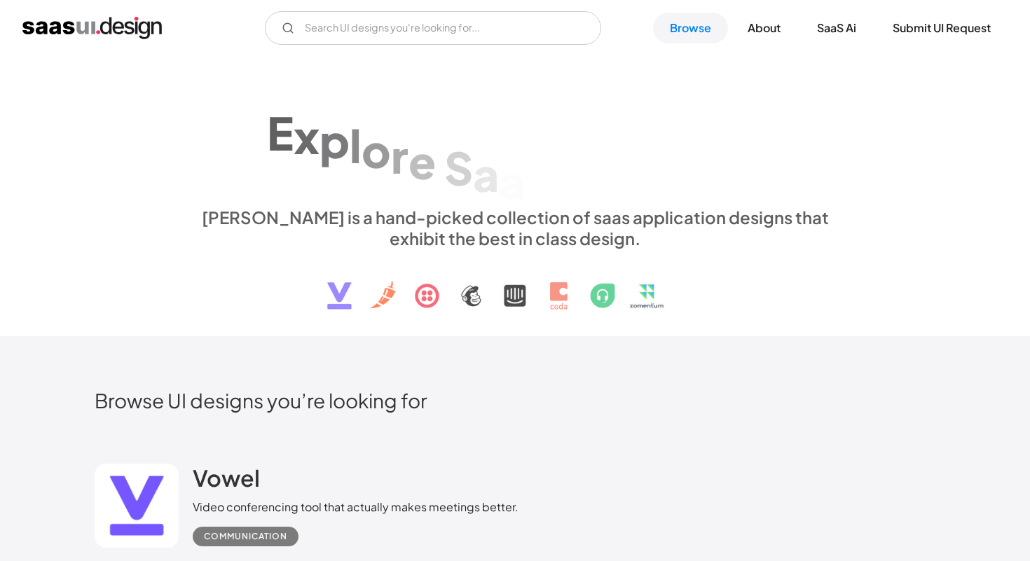 Image resolution: width=1030 pixels, height=561 pixels. What do you see at coordinates (690, 28) in the screenshot?
I see `a: Browse` at bounding box center [690, 28].